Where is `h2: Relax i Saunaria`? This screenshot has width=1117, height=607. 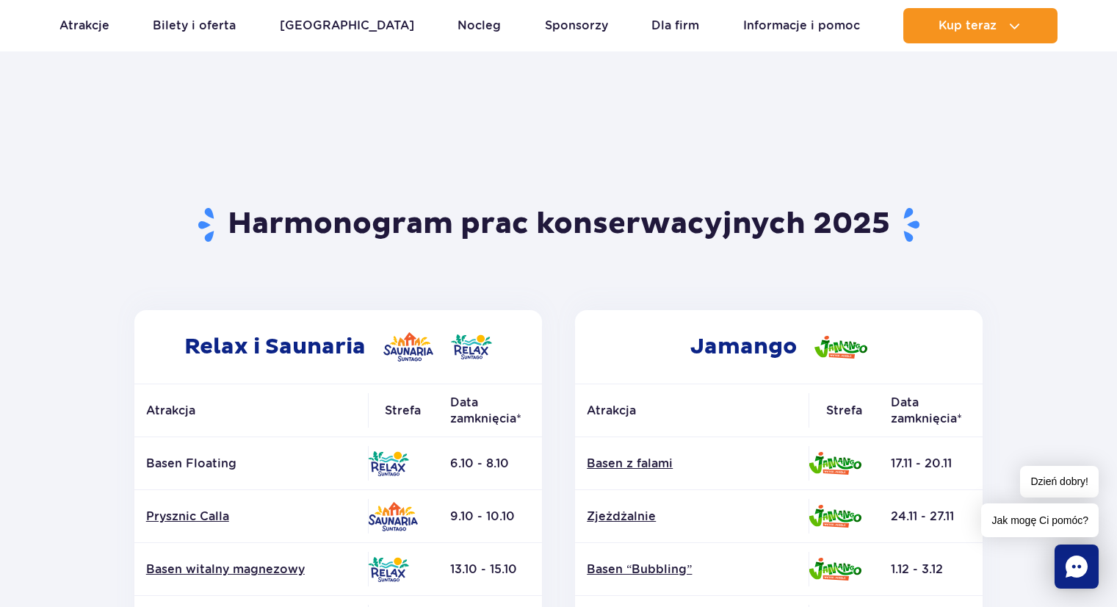
h2: Relax i Saunaria is located at coordinates (338, 347).